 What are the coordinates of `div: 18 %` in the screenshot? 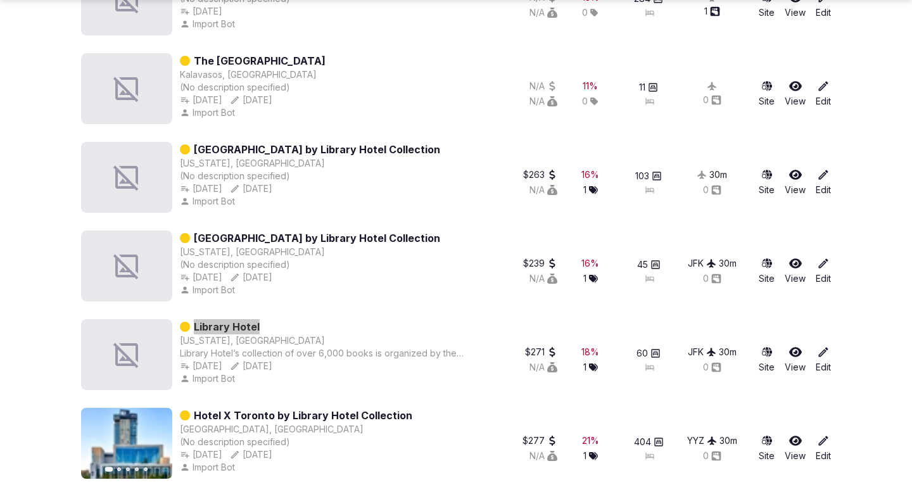 It's located at (590, 352).